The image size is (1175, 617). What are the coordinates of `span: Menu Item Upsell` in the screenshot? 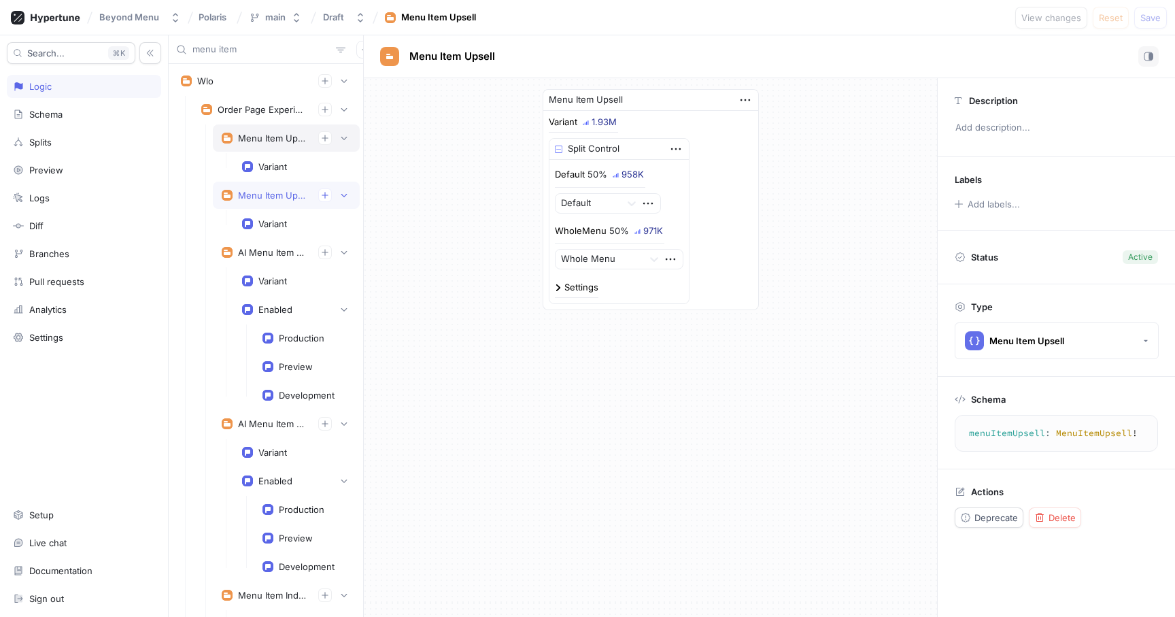 It's located at (452, 56).